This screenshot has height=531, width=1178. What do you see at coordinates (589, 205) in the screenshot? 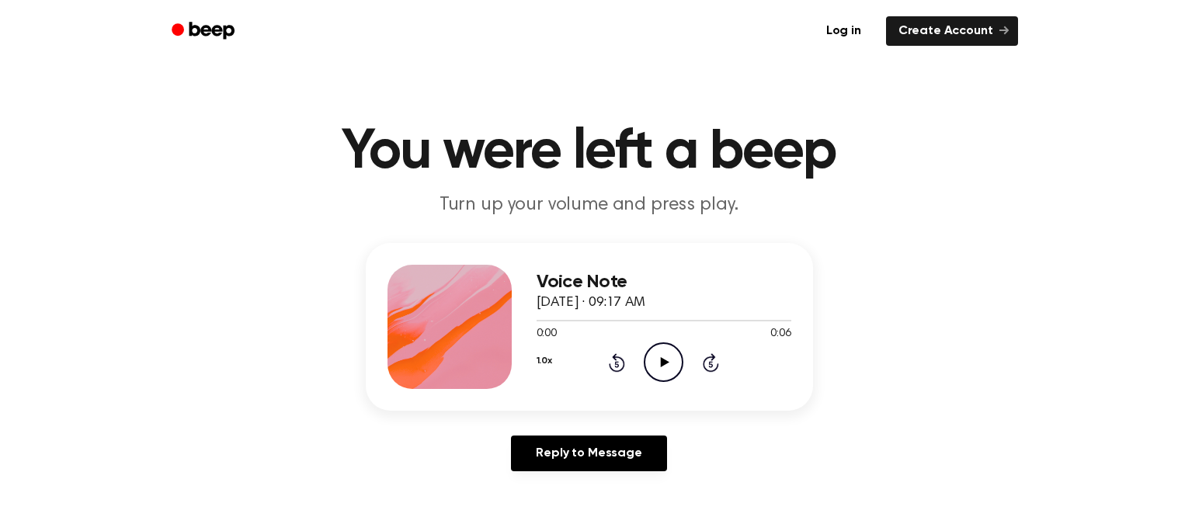
I see `p: Turn up your volume and press play.` at bounding box center [589, 205].